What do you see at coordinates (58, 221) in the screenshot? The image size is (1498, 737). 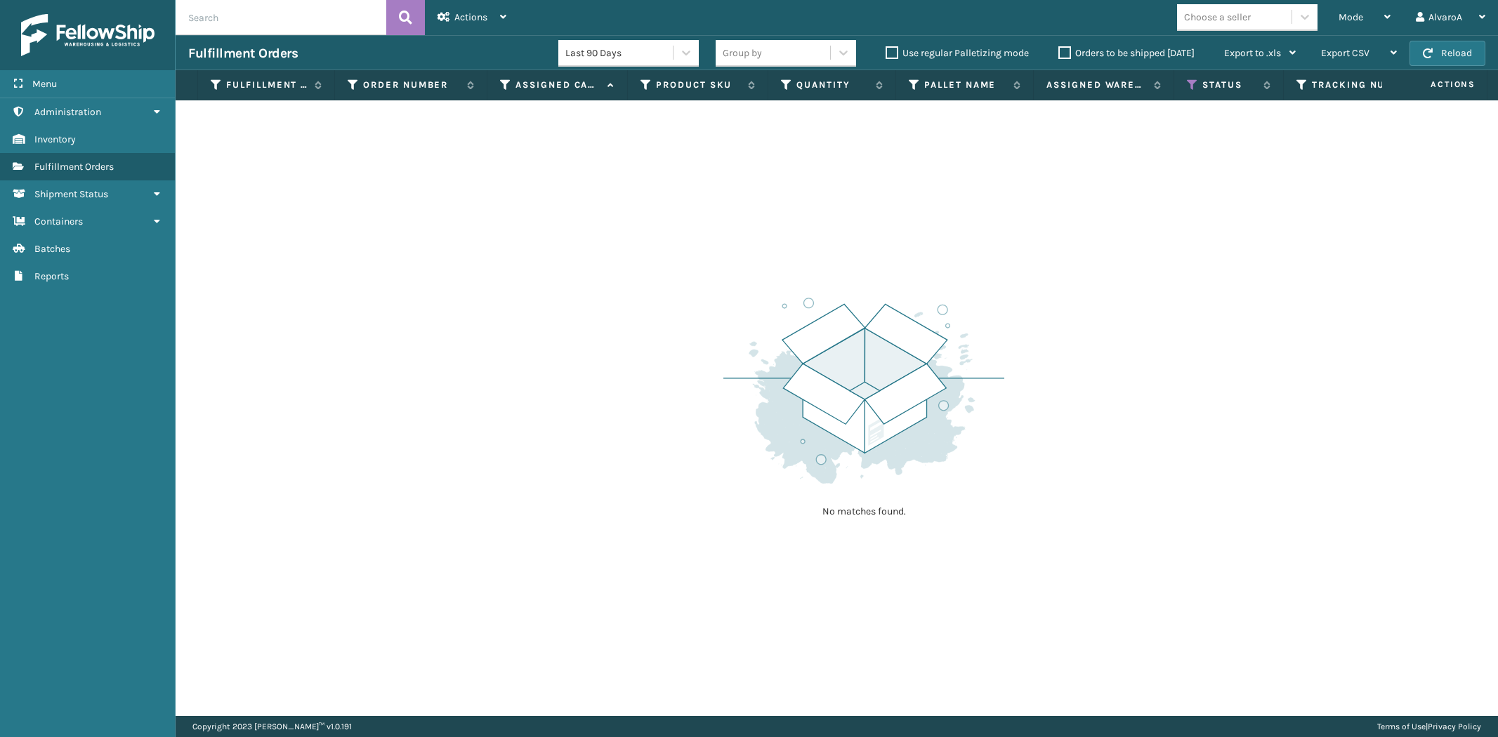 I see `span: Containers` at bounding box center [58, 221].